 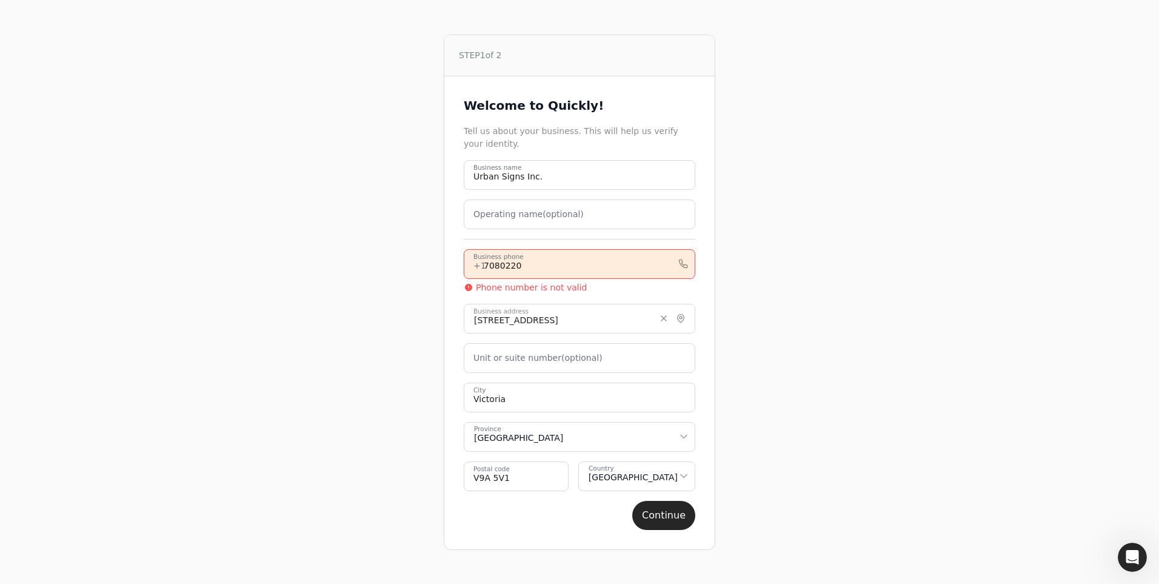 I want to click on span: STEP 1 of 2, so click(x=480, y=55).